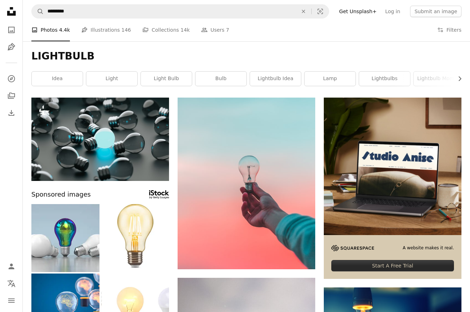  What do you see at coordinates (384, 79) in the screenshot?
I see `a: lightbulbs` at bounding box center [384, 79].